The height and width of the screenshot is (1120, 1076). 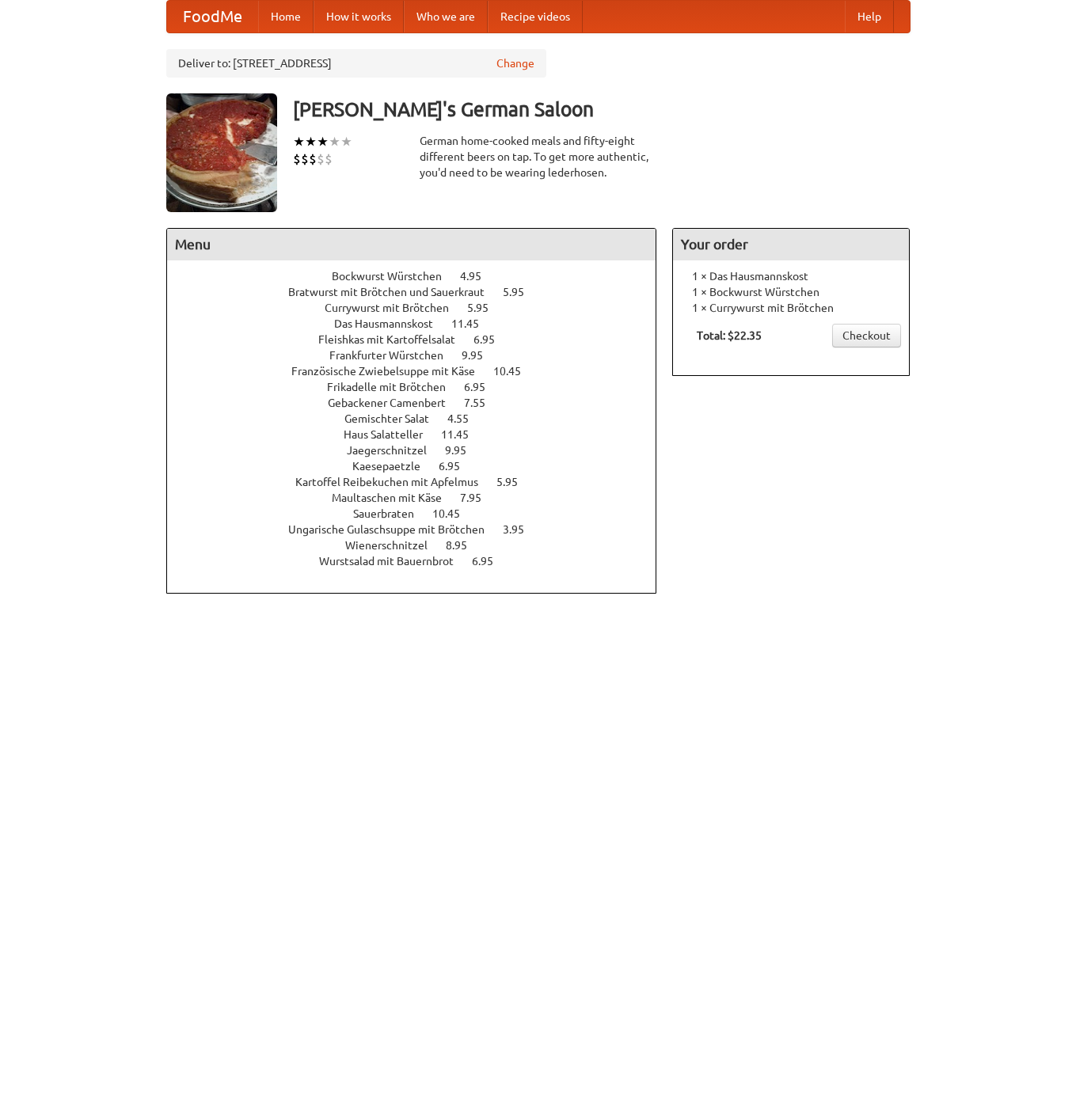 I want to click on span: Maultaschen mit Käse, so click(x=394, y=498).